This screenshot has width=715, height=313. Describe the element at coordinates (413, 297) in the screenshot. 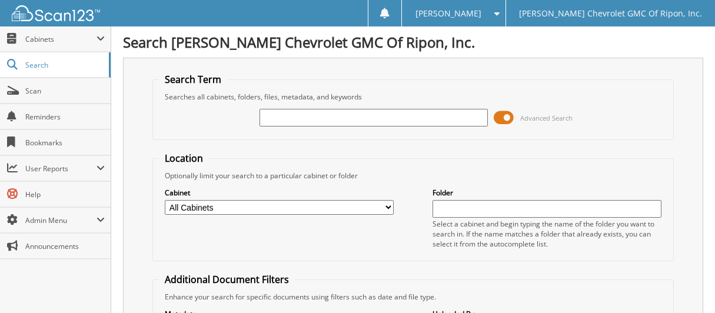

I see `div: Enhance your search for specific documents using filters such as date and file type.` at that location.